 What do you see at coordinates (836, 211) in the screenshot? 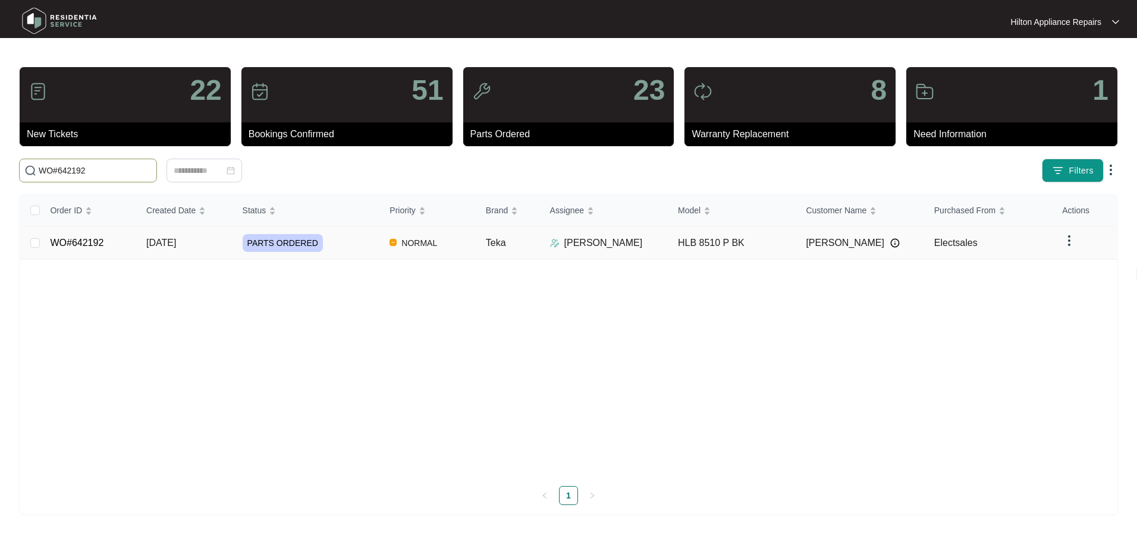
I see `span: Customer Name` at bounding box center [836, 211].